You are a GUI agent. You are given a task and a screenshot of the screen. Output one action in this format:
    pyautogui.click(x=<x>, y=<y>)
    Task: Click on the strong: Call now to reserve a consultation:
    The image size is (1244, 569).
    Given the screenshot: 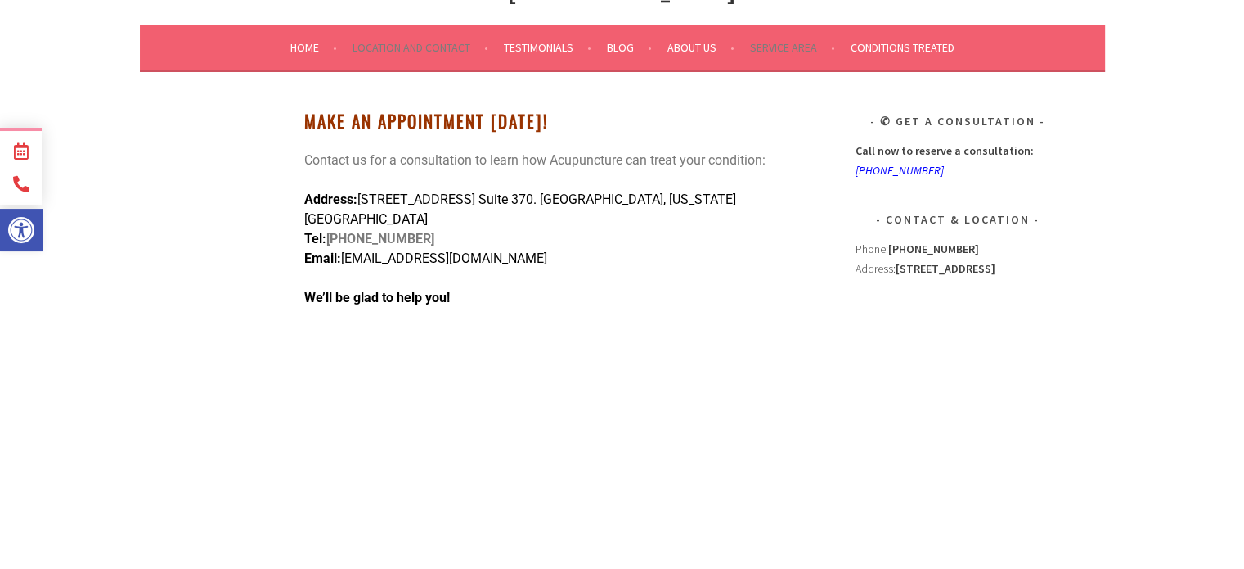 What is the action you would take?
    pyautogui.click(x=945, y=151)
    